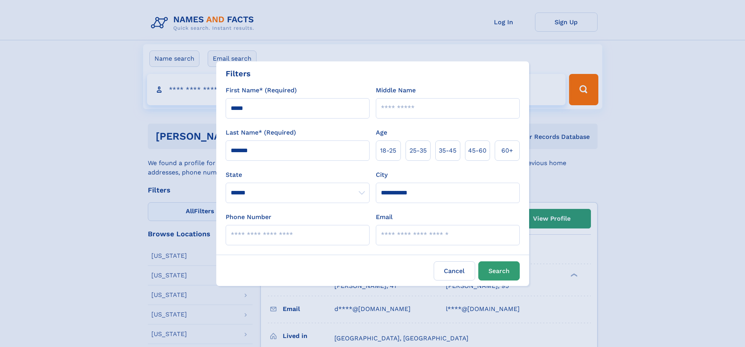 The width and height of the screenshot is (745, 347). I want to click on label: State, so click(298, 175).